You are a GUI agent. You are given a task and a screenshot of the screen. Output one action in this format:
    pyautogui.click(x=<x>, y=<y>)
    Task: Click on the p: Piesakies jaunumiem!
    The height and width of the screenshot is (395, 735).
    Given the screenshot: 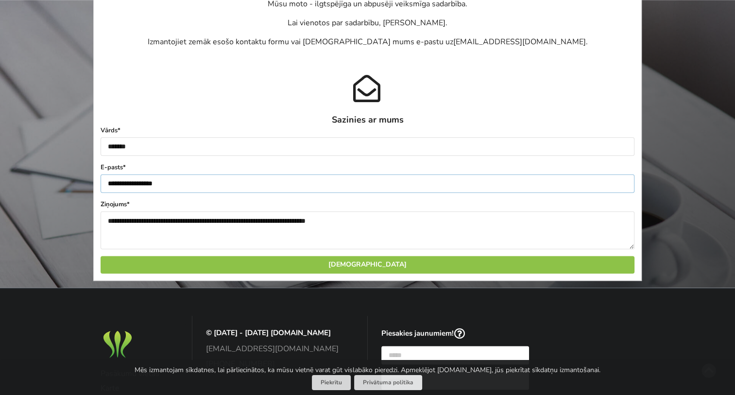 What is the action you would take?
    pyautogui.click(x=455, y=333)
    